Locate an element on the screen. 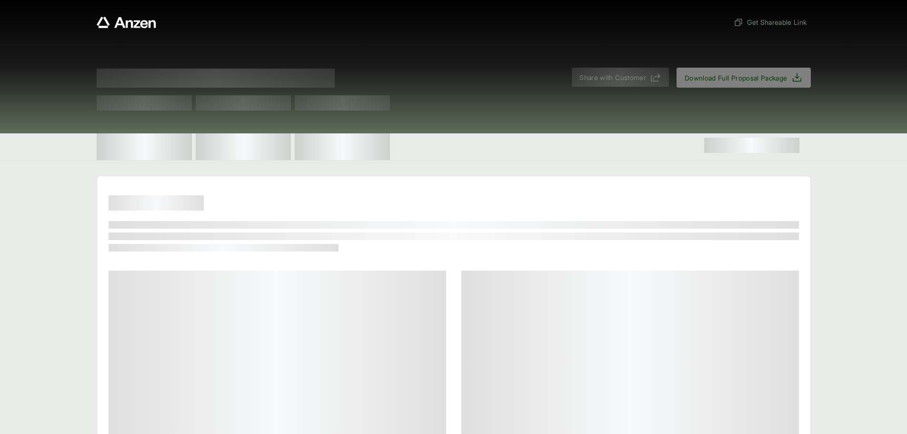  span: Proposal for is located at coordinates (216, 78).